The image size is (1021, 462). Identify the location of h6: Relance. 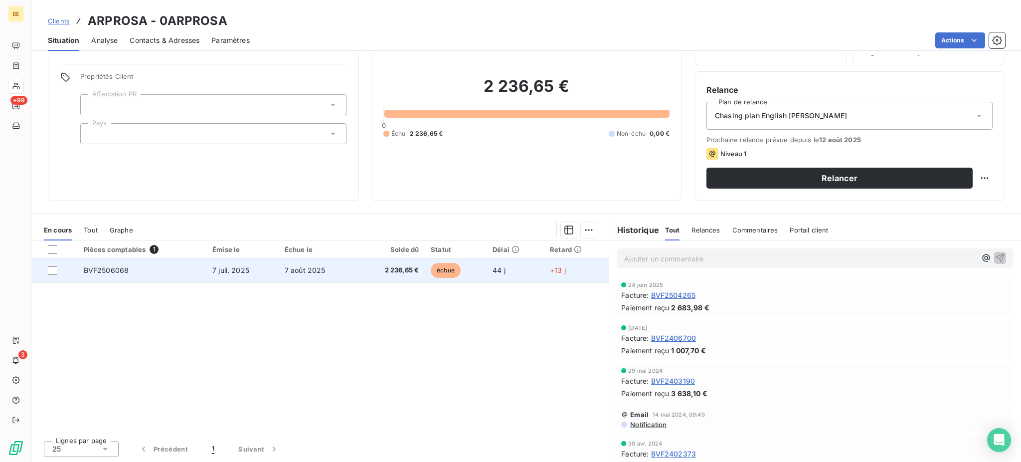
(849, 90).